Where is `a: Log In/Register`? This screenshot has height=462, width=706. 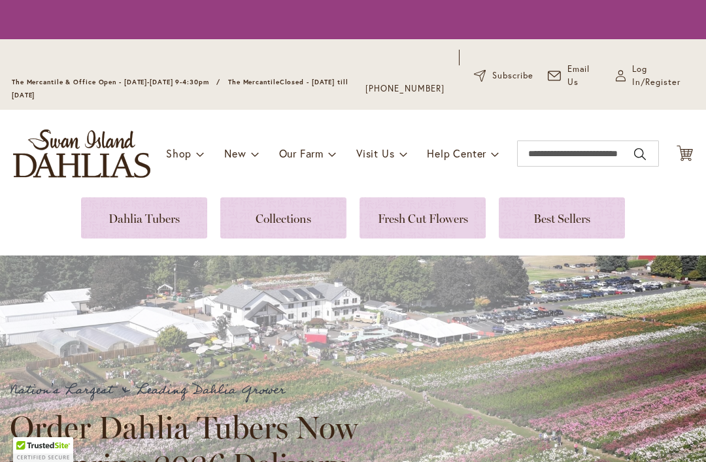 a: Log In/Register is located at coordinates (655, 76).